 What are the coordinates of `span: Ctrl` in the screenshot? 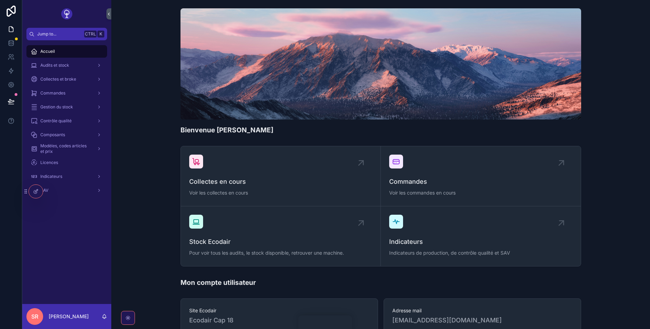 It's located at (90, 34).